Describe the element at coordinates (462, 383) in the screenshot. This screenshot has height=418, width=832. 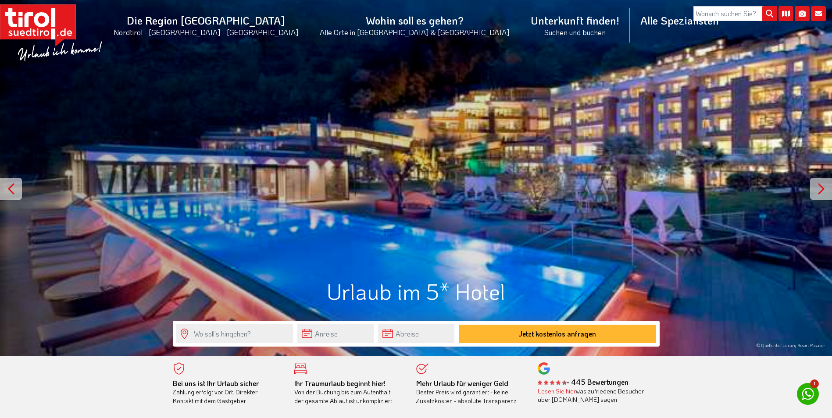
I see `b: Mehr Urlaub für weniger Geld` at that location.